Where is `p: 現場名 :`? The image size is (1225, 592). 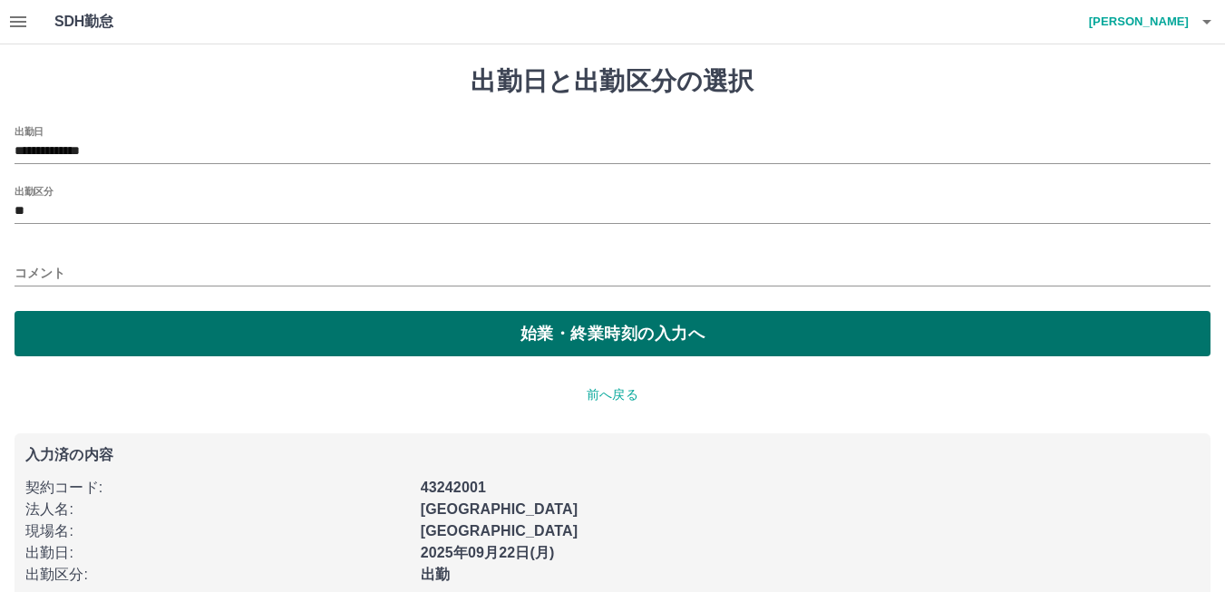
p: 現場名 : is located at coordinates (218, 532).